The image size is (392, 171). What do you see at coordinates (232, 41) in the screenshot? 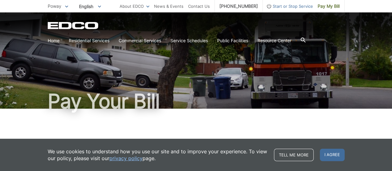
I see `a: Public Facilities` at bounding box center [232, 41].